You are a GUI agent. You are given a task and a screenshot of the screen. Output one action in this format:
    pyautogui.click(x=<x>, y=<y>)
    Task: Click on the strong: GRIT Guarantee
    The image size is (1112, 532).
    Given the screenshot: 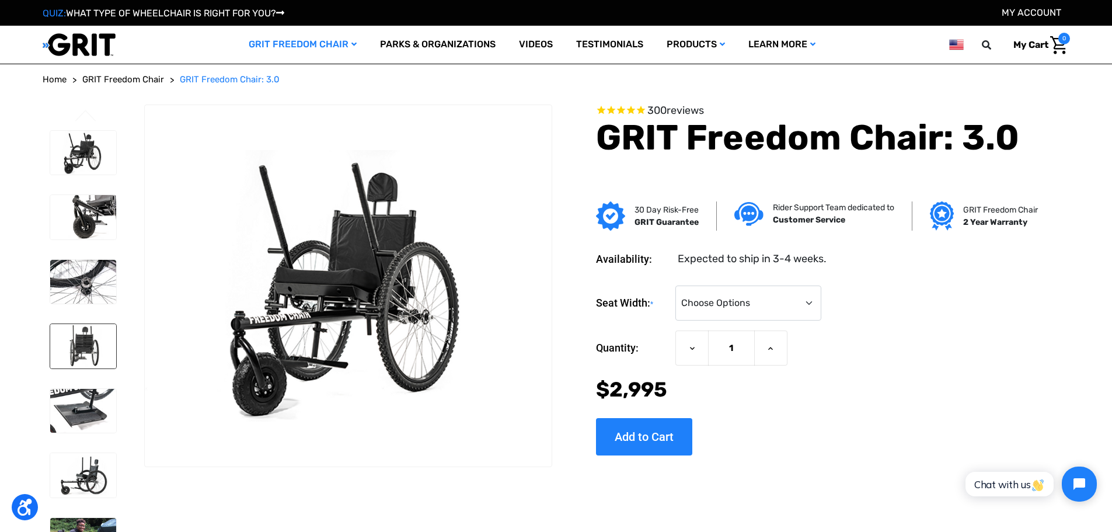 What is the action you would take?
    pyautogui.click(x=666, y=222)
    